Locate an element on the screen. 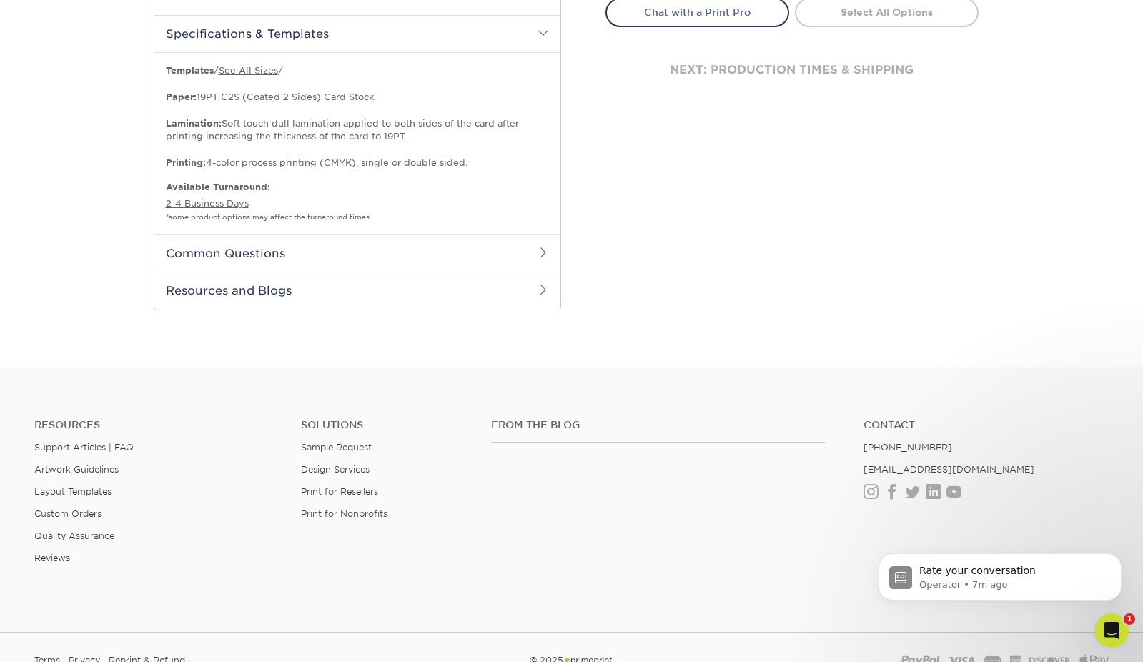 This screenshot has width=1143, height=662. a: Print for Resellers is located at coordinates (340, 491).